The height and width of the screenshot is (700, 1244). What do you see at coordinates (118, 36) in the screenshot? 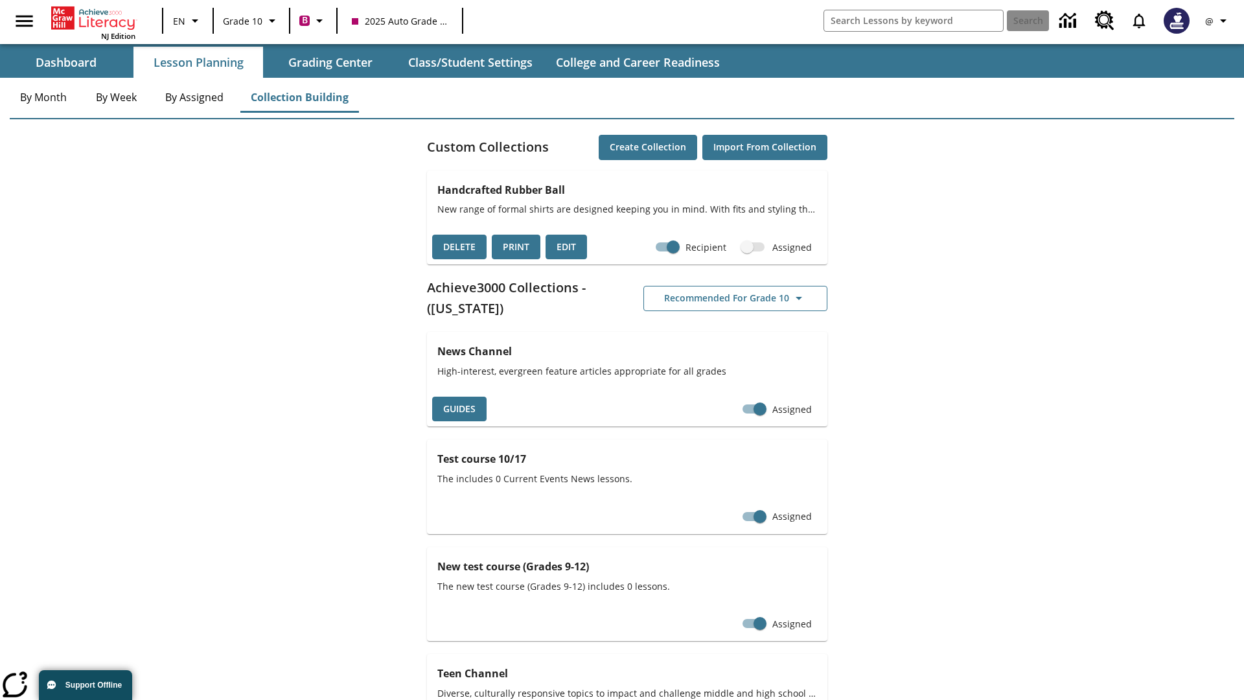
I see `span: NJ Edition` at bounding box center [118, 36].